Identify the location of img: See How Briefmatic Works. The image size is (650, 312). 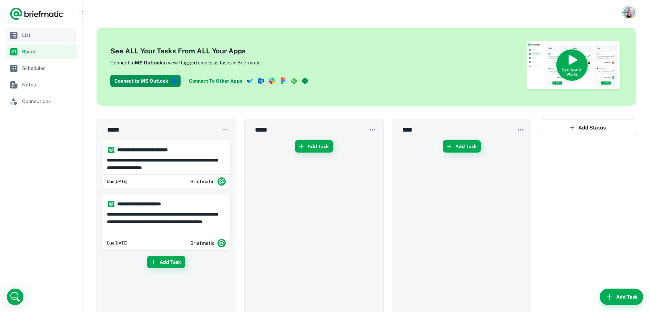
(574, 67).